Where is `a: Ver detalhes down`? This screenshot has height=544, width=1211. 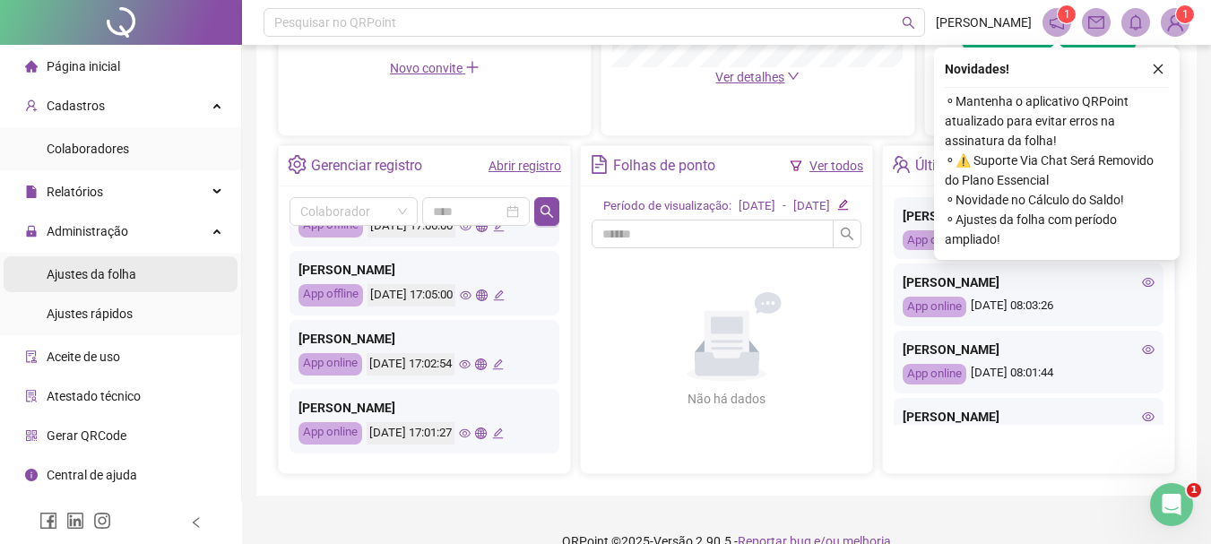
a: Ver detalhes down is located at coordinates (757, 77).